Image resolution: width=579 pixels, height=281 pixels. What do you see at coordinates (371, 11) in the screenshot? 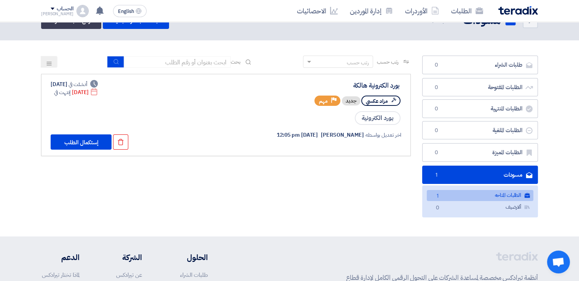
I see `a: إدارة الموردين` at bounding box center [371, 11].